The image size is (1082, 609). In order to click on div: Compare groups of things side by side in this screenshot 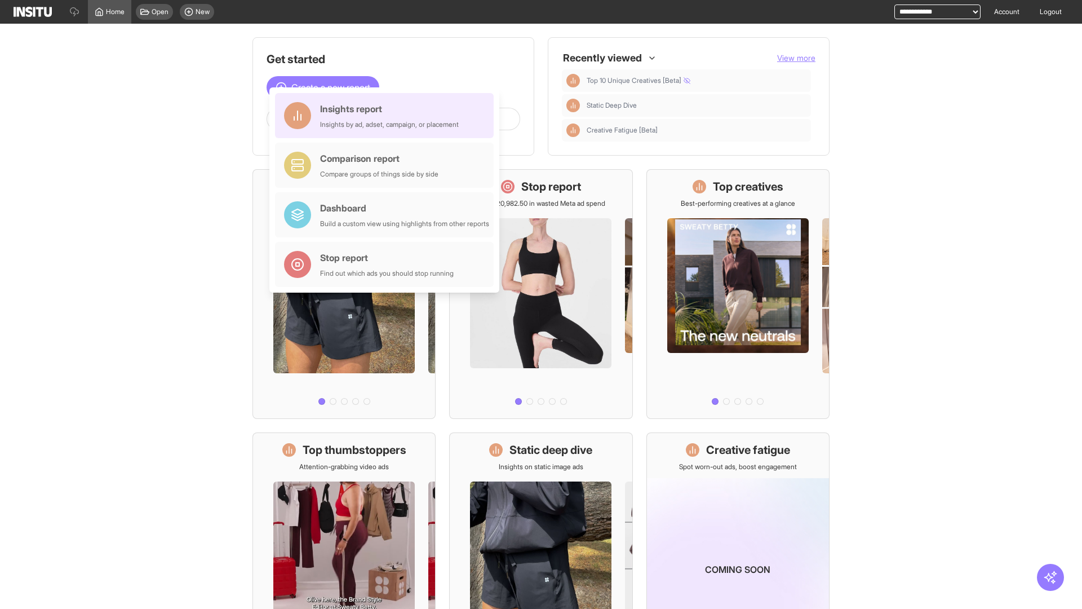, I will do `click(379, 174)`.